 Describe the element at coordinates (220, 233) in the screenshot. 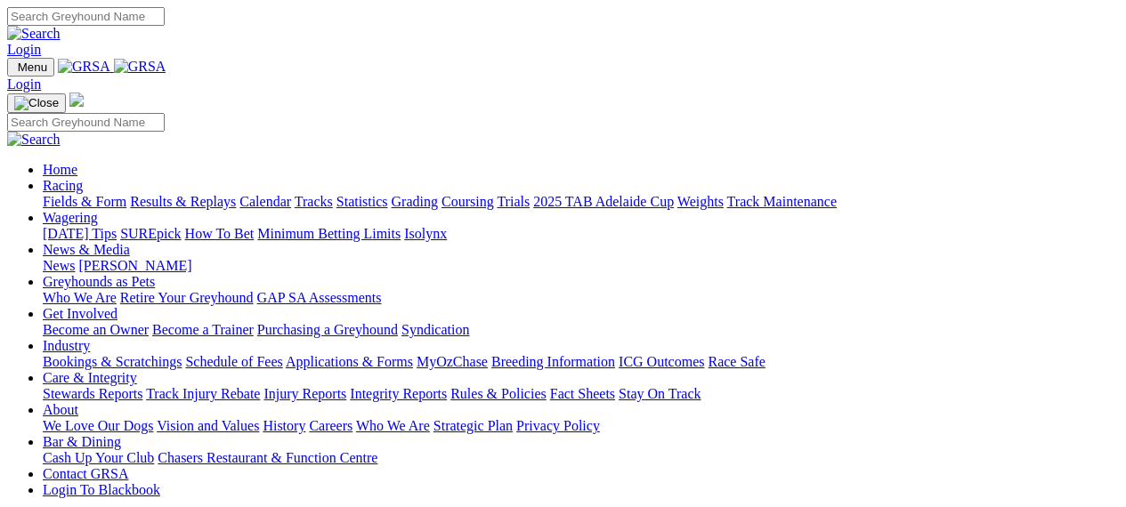

I see `a: How To Bet` at that location.